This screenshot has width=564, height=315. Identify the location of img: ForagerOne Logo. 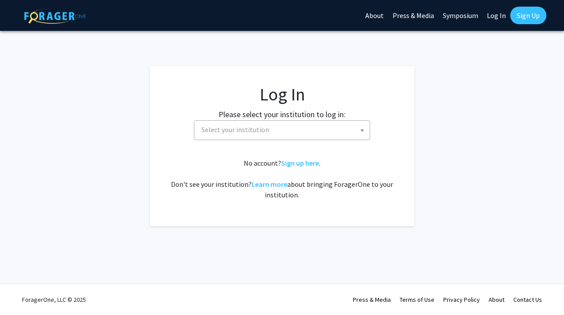
(55, 16).